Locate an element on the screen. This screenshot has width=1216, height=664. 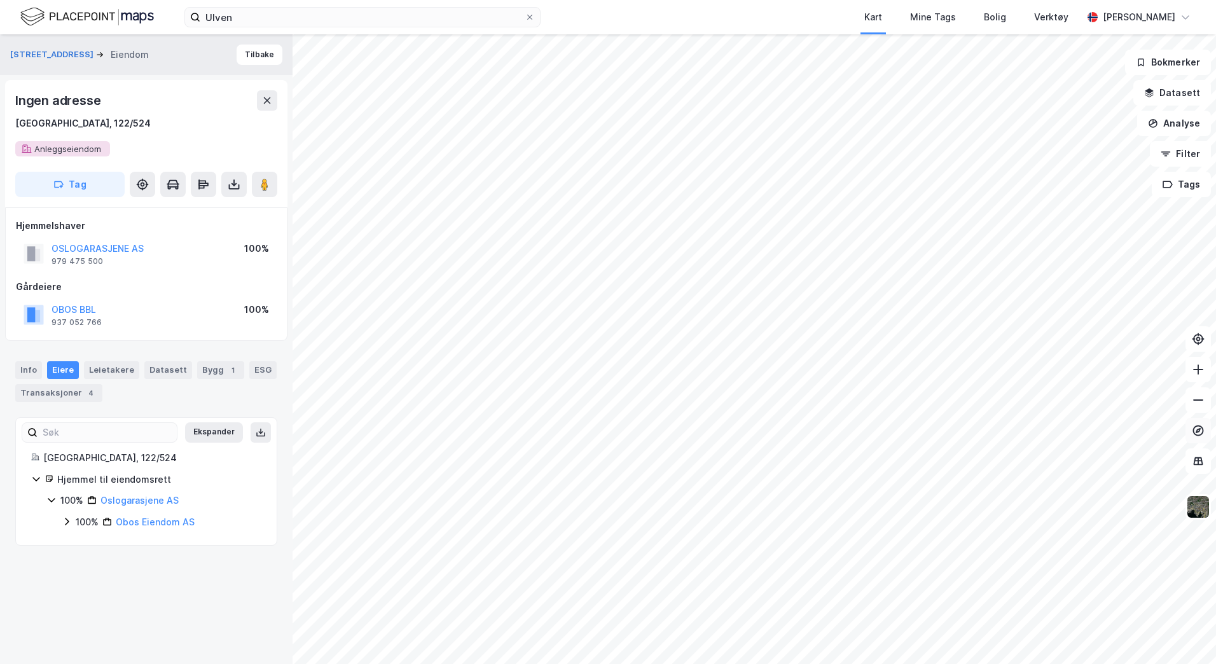
img: logo.f888ab2527a4732fd821a326f86c7f29.svg is located at coordinates (87, 17).